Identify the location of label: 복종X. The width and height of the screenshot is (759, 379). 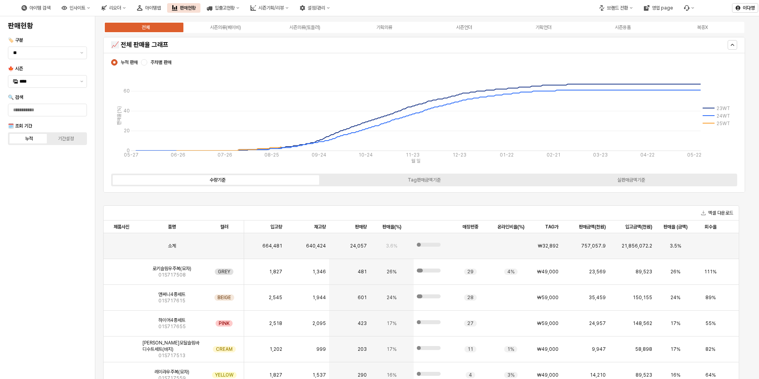
(702, 27).